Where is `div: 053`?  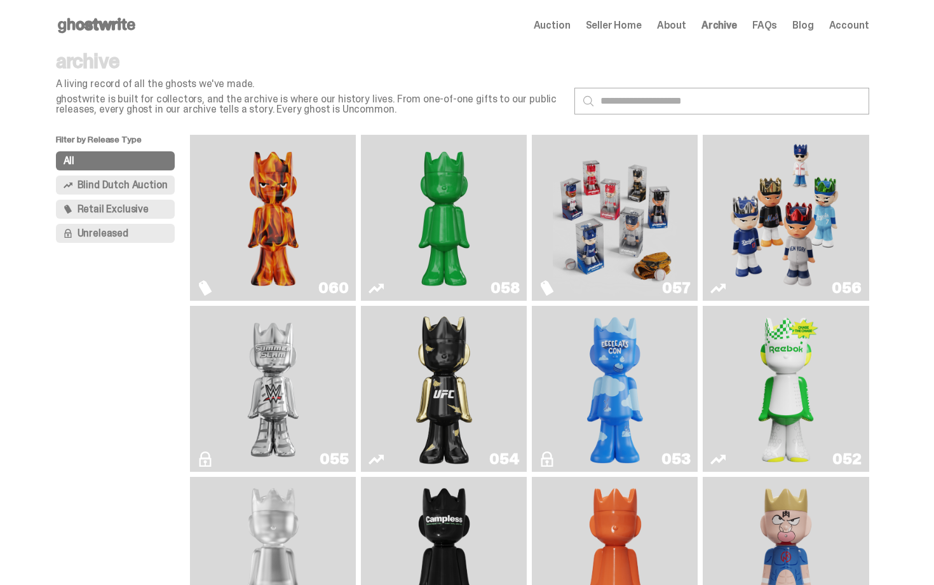 div: 053 is located at coordinates (675, 459).